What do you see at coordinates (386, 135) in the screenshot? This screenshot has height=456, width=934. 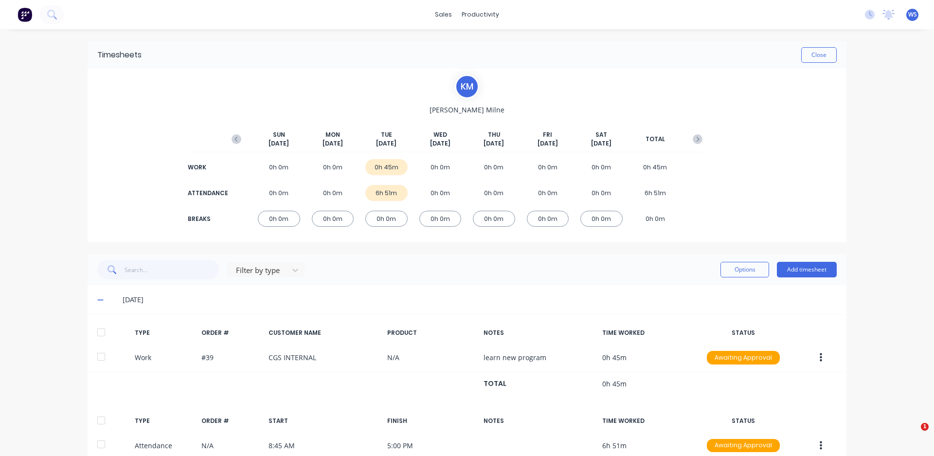 I see `span: TUE` at bounding box center [386, 135].